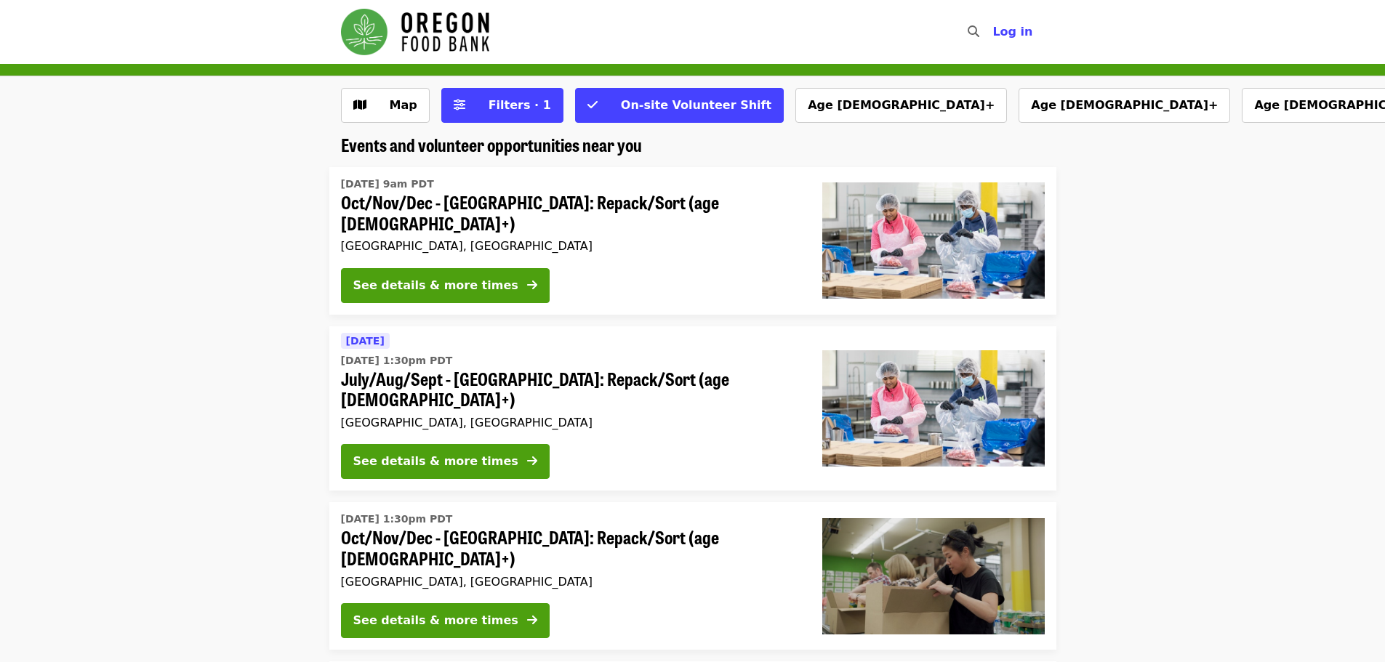 The height and width of the screenshot is (662, 1385). I want to click on i: search icon, so click(974, 31).